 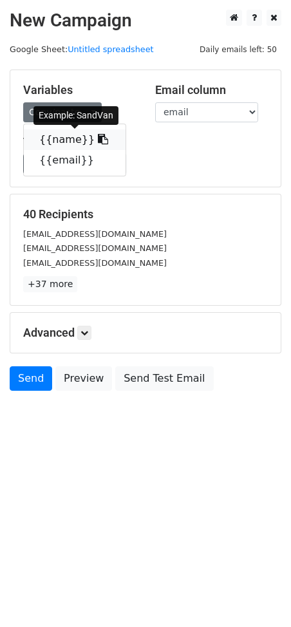 What do you see at coordinates (211, 90) in the screenshot?
I see `h5: Email column` at bounding box center [211, 90].